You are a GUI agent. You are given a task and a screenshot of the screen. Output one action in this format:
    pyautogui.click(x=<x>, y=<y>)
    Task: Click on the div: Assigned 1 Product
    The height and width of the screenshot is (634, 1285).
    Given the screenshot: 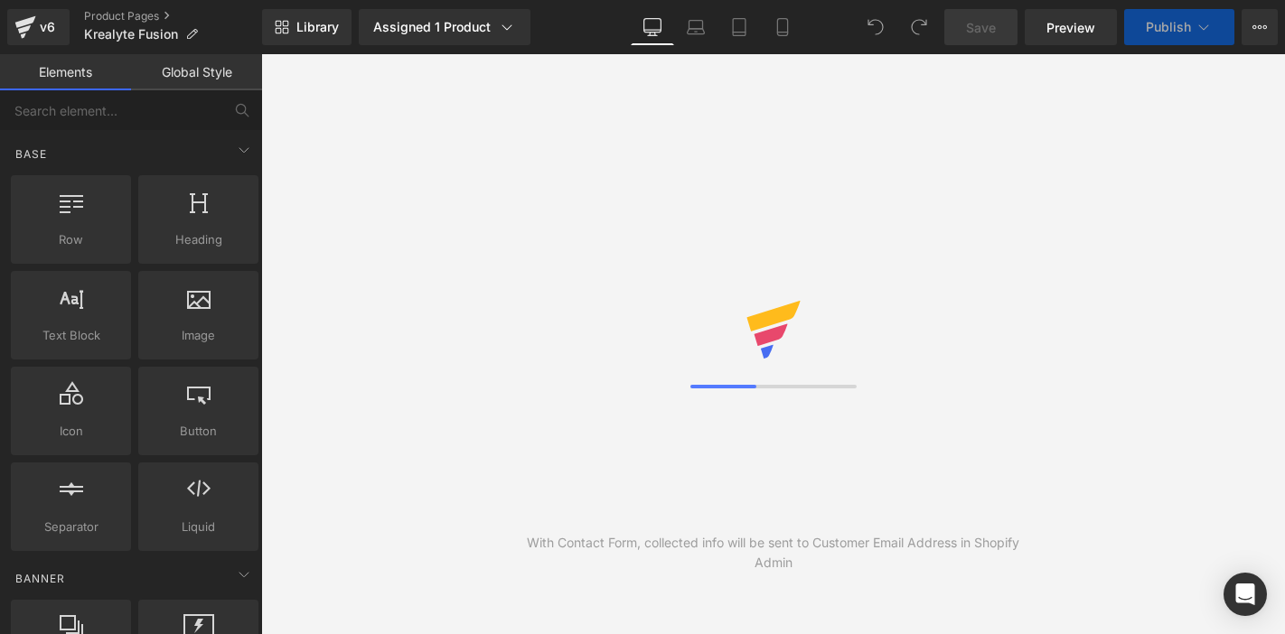 What is the action you would take?
    pyautogui.click(x=444, y=27)
    